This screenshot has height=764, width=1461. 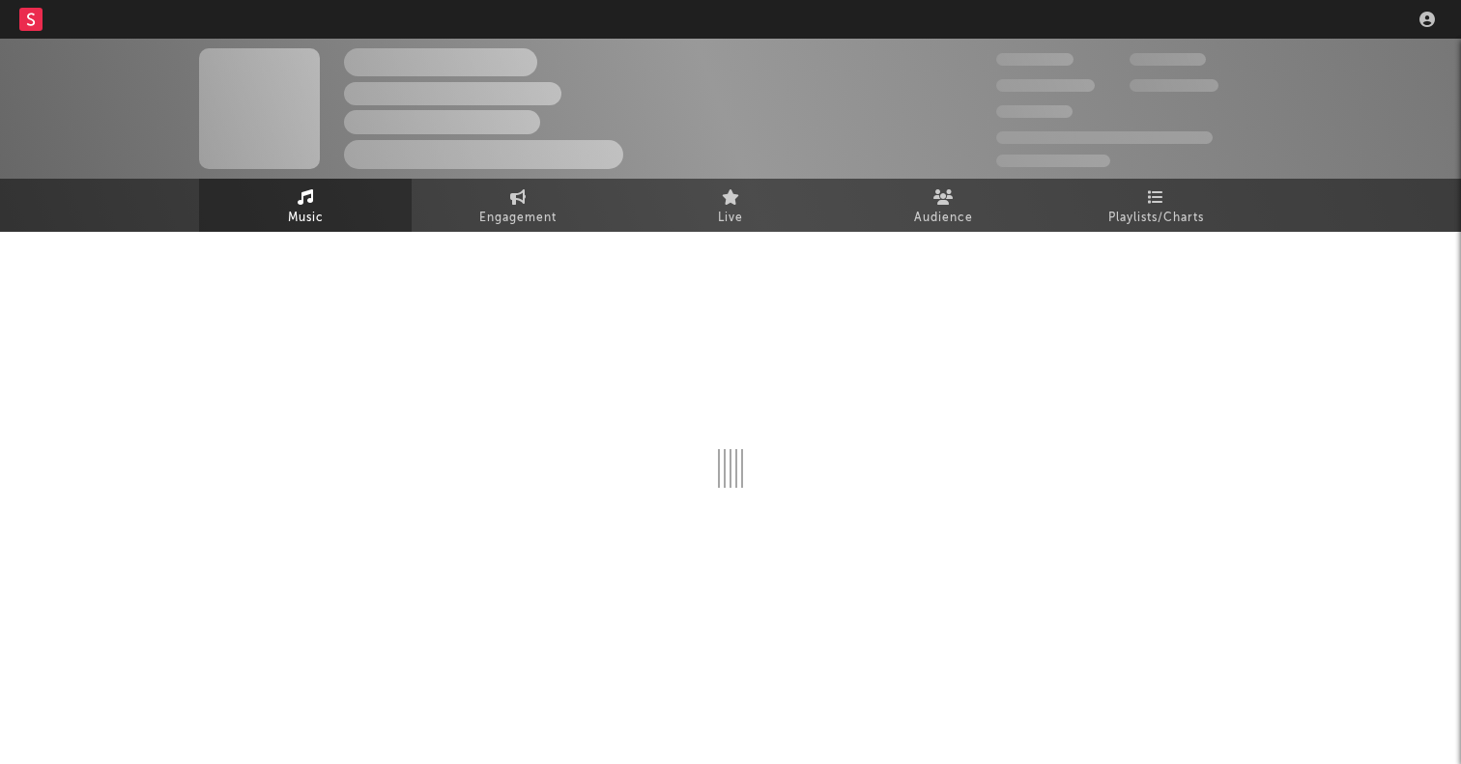 What do you see at coordinates (1156, 218) in the screenshot?
I see `span: Playlists/Charts` at bounding box center [1156, 218].